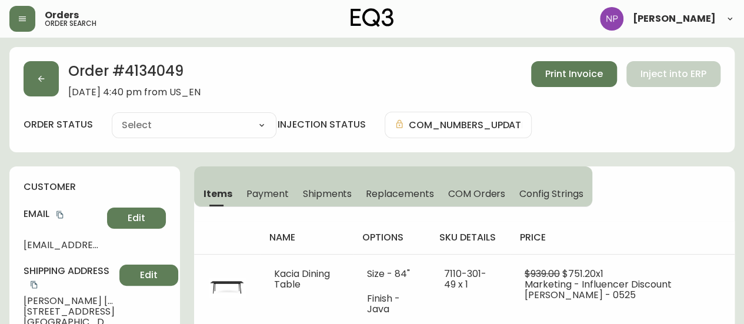 This screenshot has width=744, height=324. I want to click on span: Shipments, so click(328, 193).